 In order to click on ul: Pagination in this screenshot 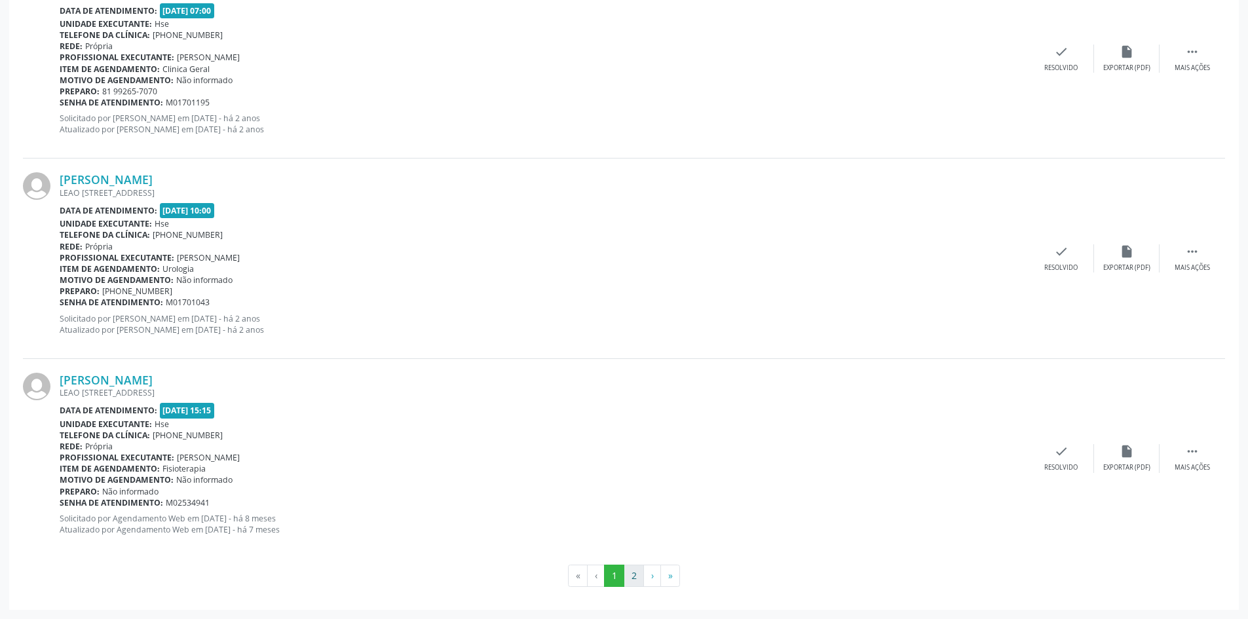, I will do `click(623, 576)`.